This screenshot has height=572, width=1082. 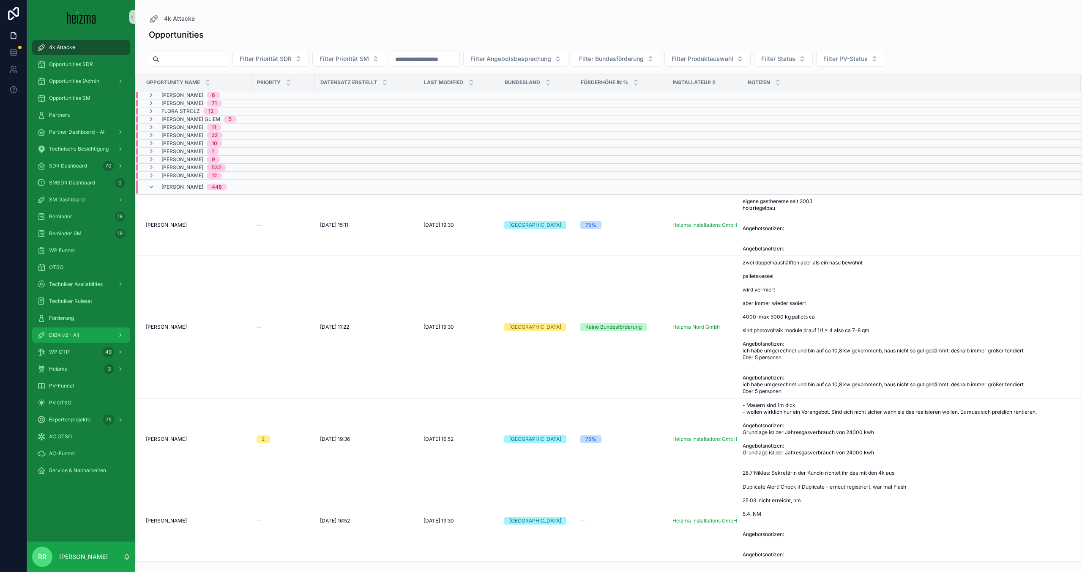 What do you see at coordinates (81, 267) in the screenshot?
I see `a: OTSO` at bounding box center [81, 267].